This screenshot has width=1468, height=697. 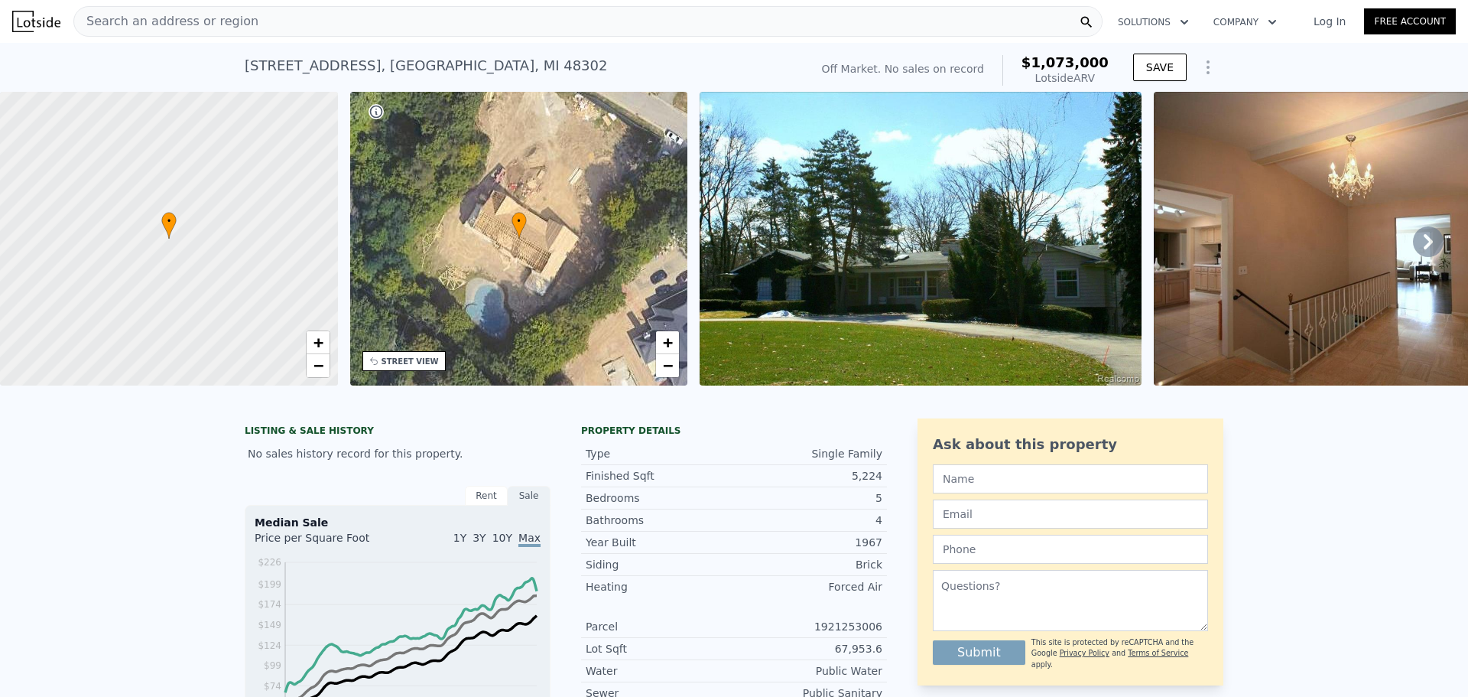 What do you see at coordinates (1158, 652) in the screenshot?
I see `a: Terms of Service` at bounding box center [1158, 652].